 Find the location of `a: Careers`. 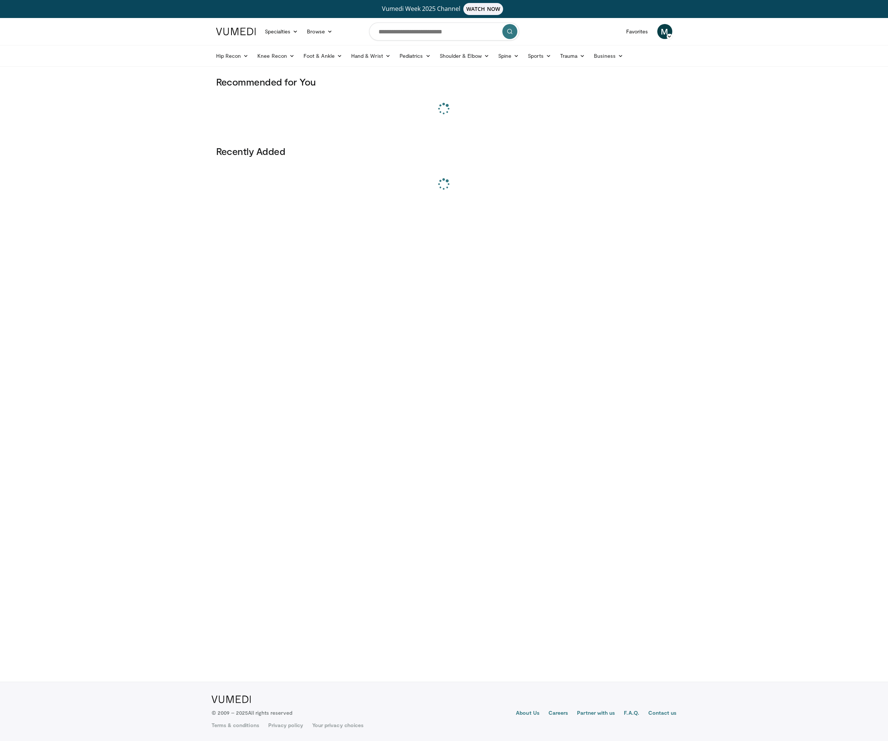

a: Careers is located at coordinates (558, 713).